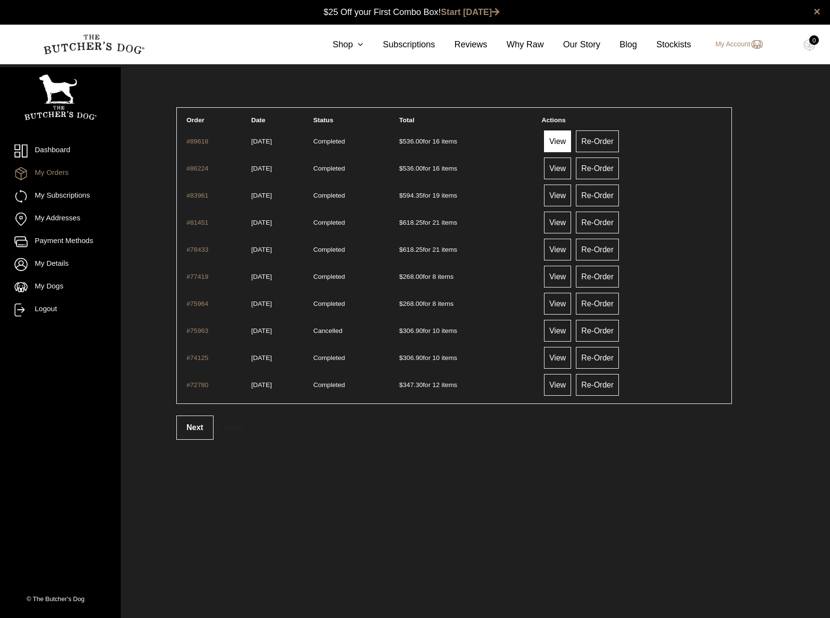 This screenshot has width=830, height=618. Describe the element at coordinates (197, 195) in the screenshot. I see `a: #83961` at that location.